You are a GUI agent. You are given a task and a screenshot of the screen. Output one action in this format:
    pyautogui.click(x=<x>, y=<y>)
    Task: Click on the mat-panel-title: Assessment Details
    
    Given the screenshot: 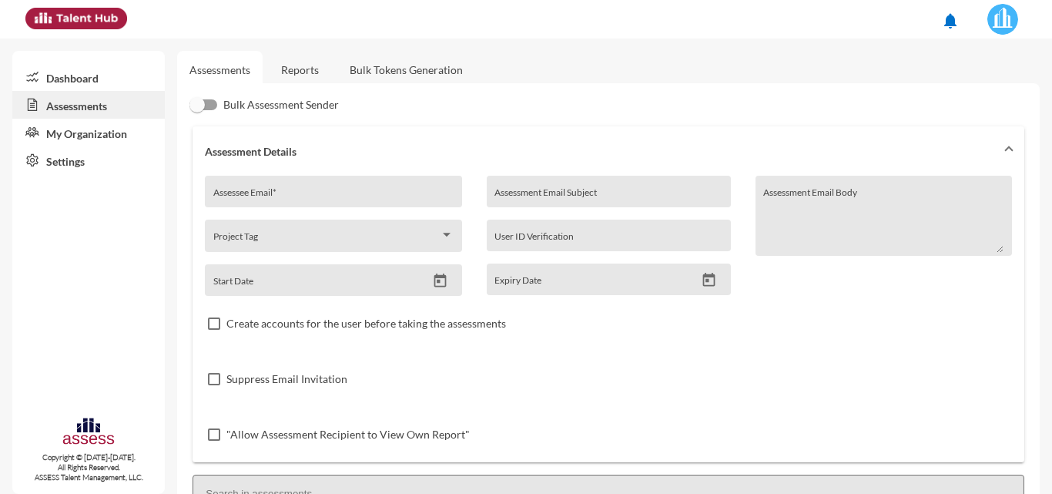 What is the action you would take?
    pyautogui.click(x=599, y=151)
    